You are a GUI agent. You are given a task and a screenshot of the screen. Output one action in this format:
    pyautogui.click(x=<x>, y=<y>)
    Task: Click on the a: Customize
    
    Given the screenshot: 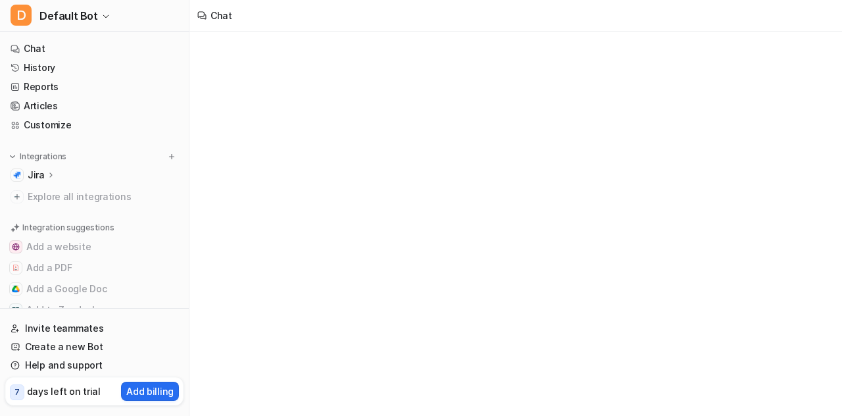 What is the action you would take?
    pyautogui.click(x=94, y=125)
    